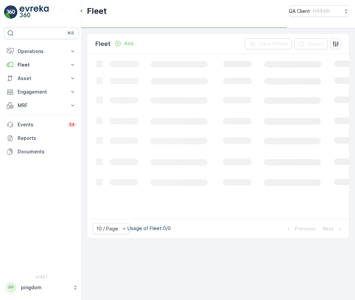  Describe the element at coordinates (41, 92) in the screenshot. I see `p: Engagement` at that location.